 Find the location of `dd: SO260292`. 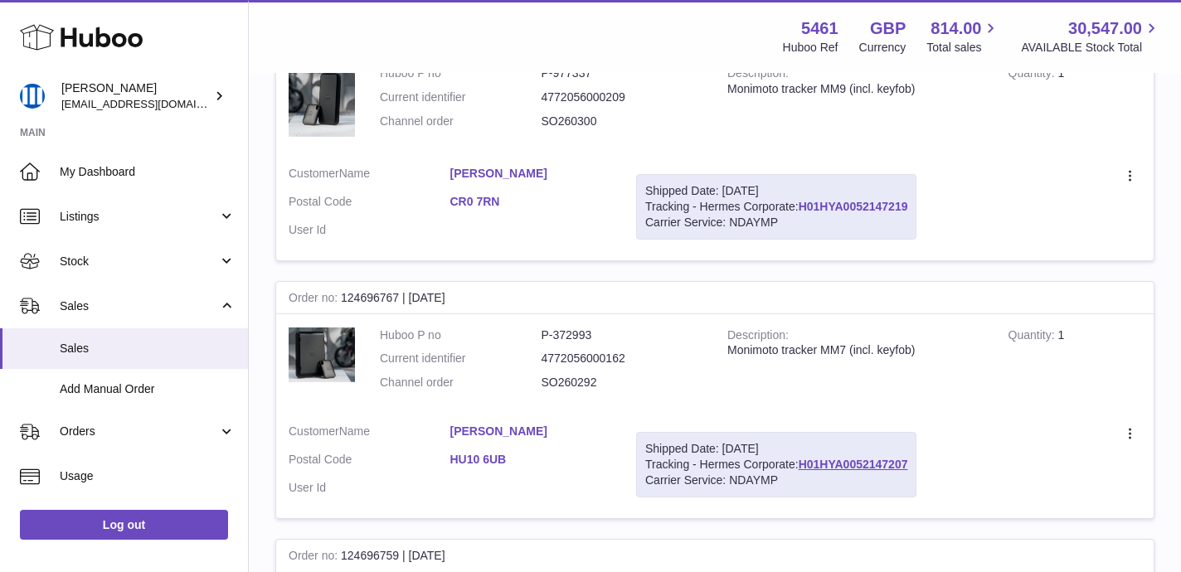

dd: SO260292 is located at coordinates (622, 382).